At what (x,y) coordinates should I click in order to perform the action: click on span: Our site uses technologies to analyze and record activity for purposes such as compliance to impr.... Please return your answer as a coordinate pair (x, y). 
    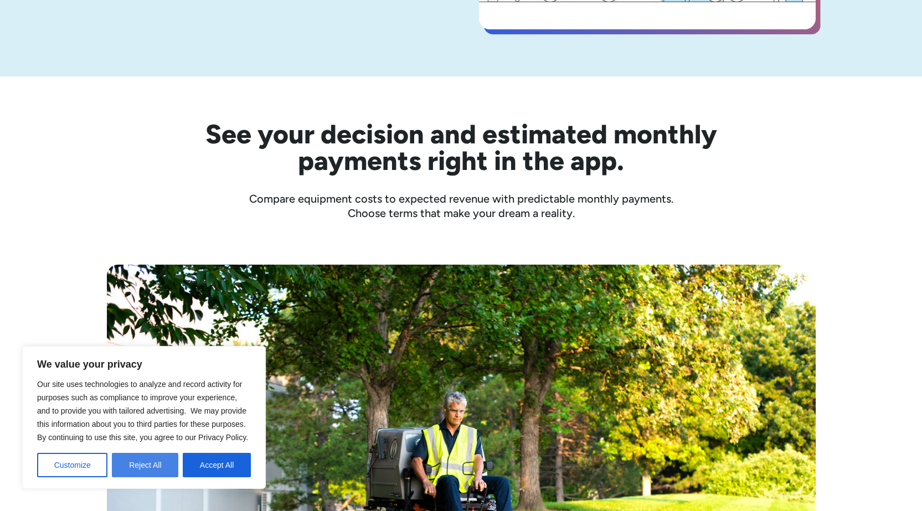
    Looking at the image, I should click on (142, 411).